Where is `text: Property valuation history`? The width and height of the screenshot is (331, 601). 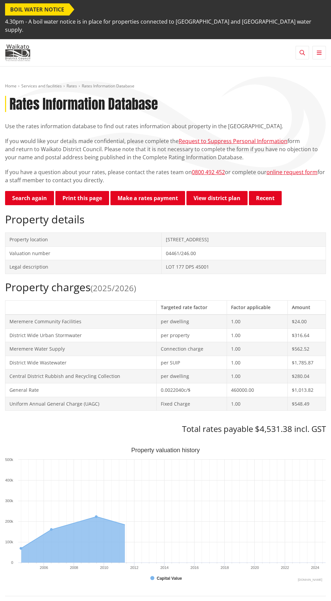 text: Property valuation history is located at coordinates (165, 450).